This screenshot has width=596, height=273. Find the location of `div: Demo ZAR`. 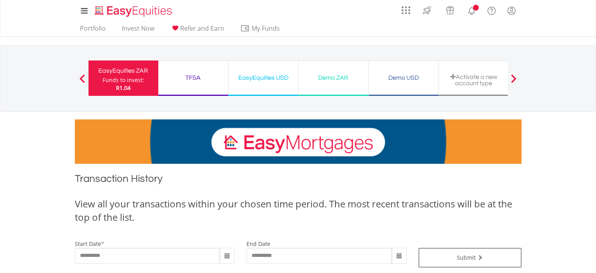

div: Demo ZAR is located at coordinates (334, 78).